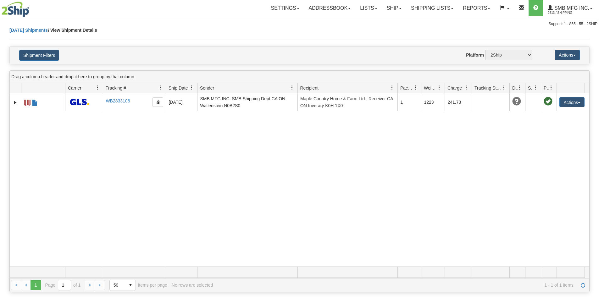 The width and height of the screenshot is (599, 297). What do you see at coordinates (466, 88) in the screenshot?
I see `a: Charge filter column settings` at bounding box center [466, 88].